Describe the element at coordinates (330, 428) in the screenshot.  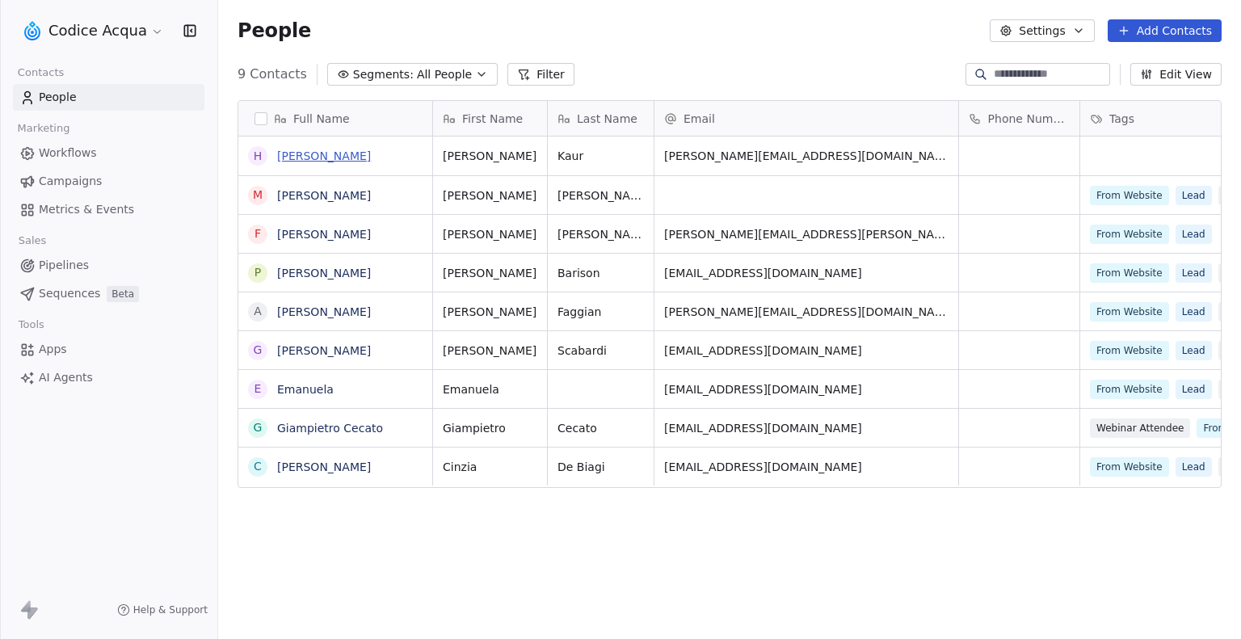
I see `a: Giampietro Cecato` at that location.